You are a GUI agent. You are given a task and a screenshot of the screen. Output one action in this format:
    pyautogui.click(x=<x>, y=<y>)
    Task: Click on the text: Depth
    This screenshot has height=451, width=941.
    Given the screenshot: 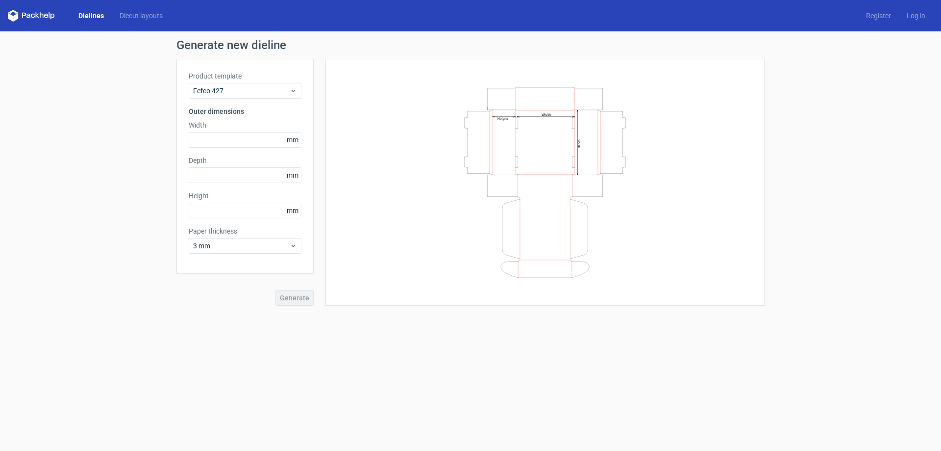 What is the action you would take?
    pyautogui.click(x=579, y=143)
    